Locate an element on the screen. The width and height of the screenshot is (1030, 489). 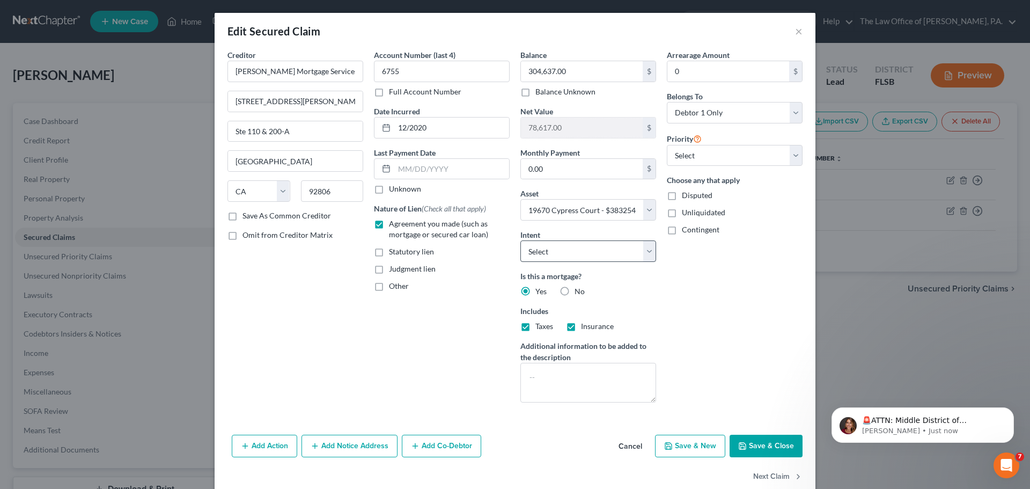
span: Belongs To is located at coordinates (685, 96).